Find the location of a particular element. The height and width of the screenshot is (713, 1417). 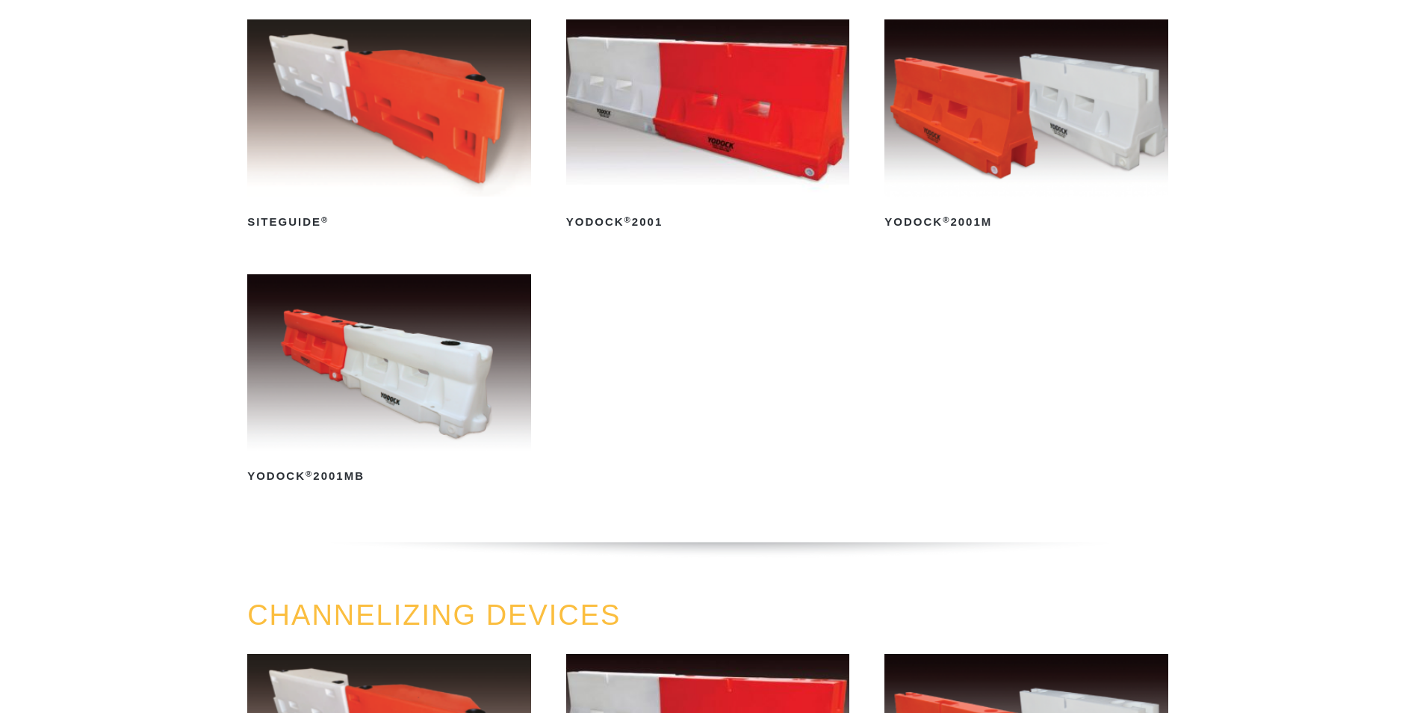

a: Yodock®2001 is located at coordinates (708, 126).